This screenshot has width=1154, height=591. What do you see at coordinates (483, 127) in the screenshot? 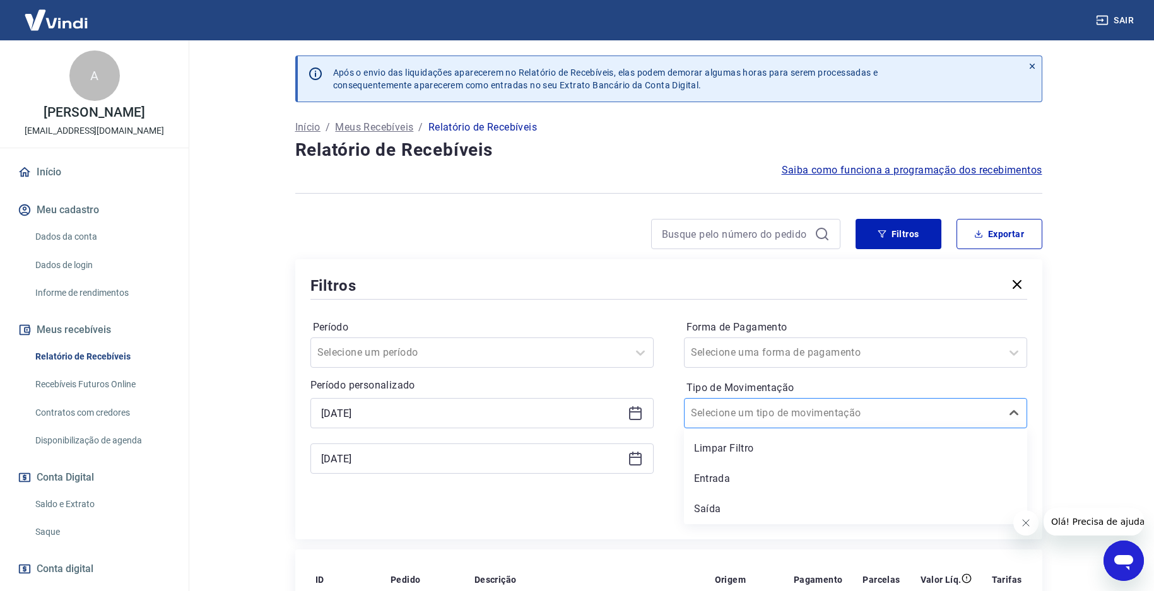
I see `p: Relatório de Recebíveis` at bounding box center [483, 127].